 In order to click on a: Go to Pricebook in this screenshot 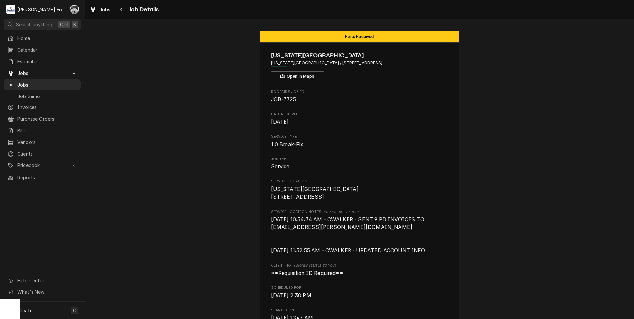, I will do `click(42, 165)`.